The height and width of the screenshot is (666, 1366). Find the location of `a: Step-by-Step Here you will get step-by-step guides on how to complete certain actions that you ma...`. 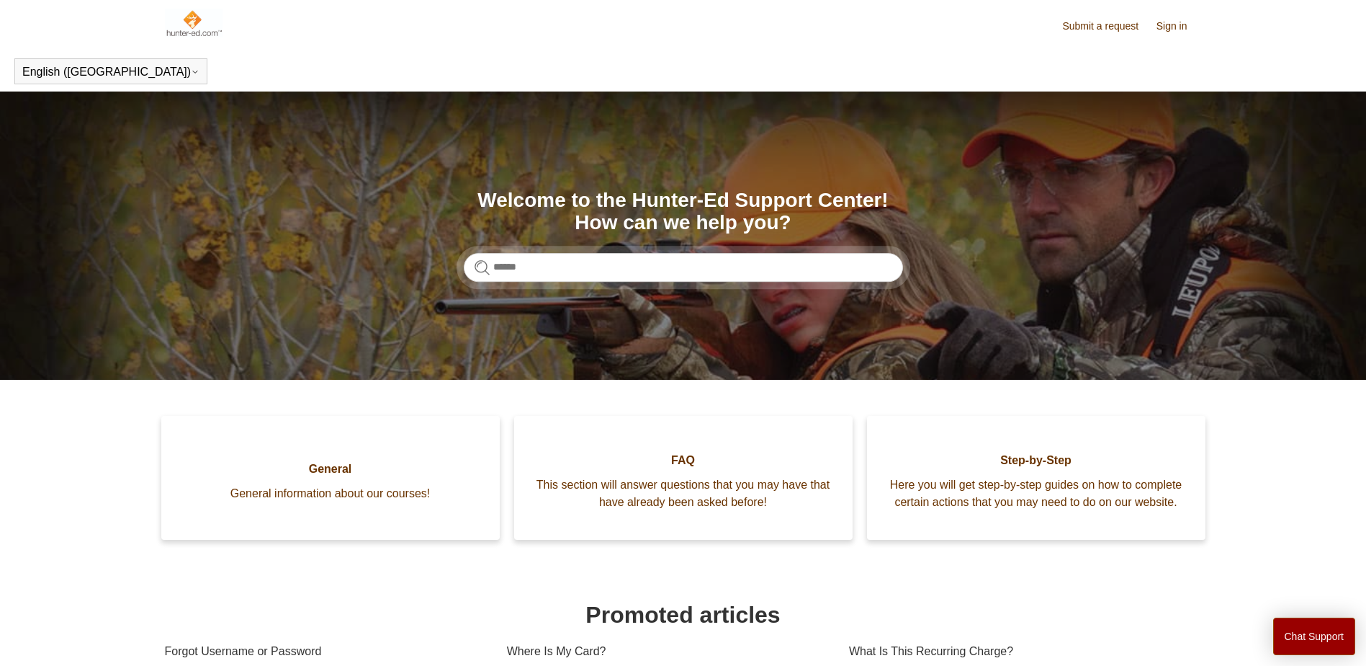

a: Step-by-Step Here you will get step-by-step guides on how to complete certain actions that you ma... is located at coordinates (1036, 478).